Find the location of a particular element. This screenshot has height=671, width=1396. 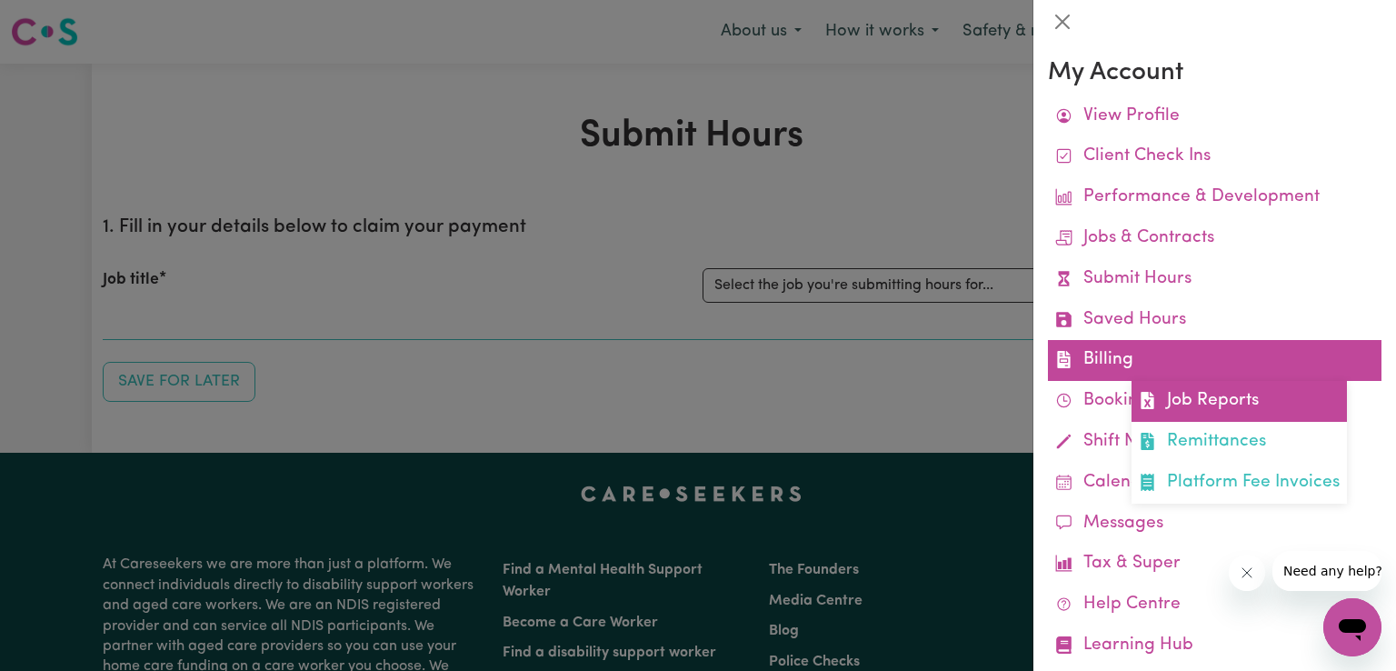

a: Help Centre is located at coordinates (1215, 605).